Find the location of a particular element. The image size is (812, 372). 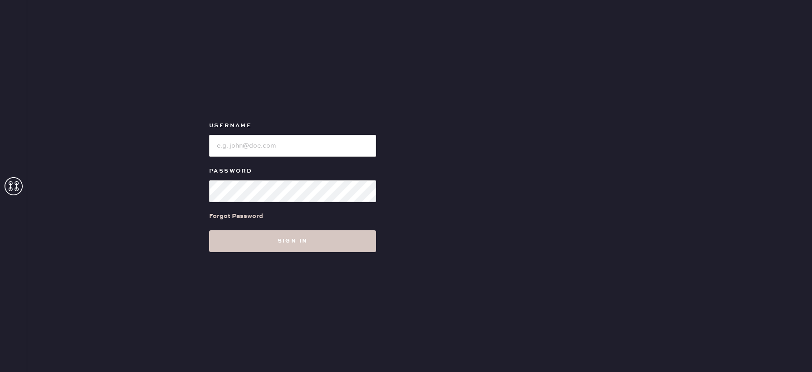

label: Password is located at coordinates (293, 171).